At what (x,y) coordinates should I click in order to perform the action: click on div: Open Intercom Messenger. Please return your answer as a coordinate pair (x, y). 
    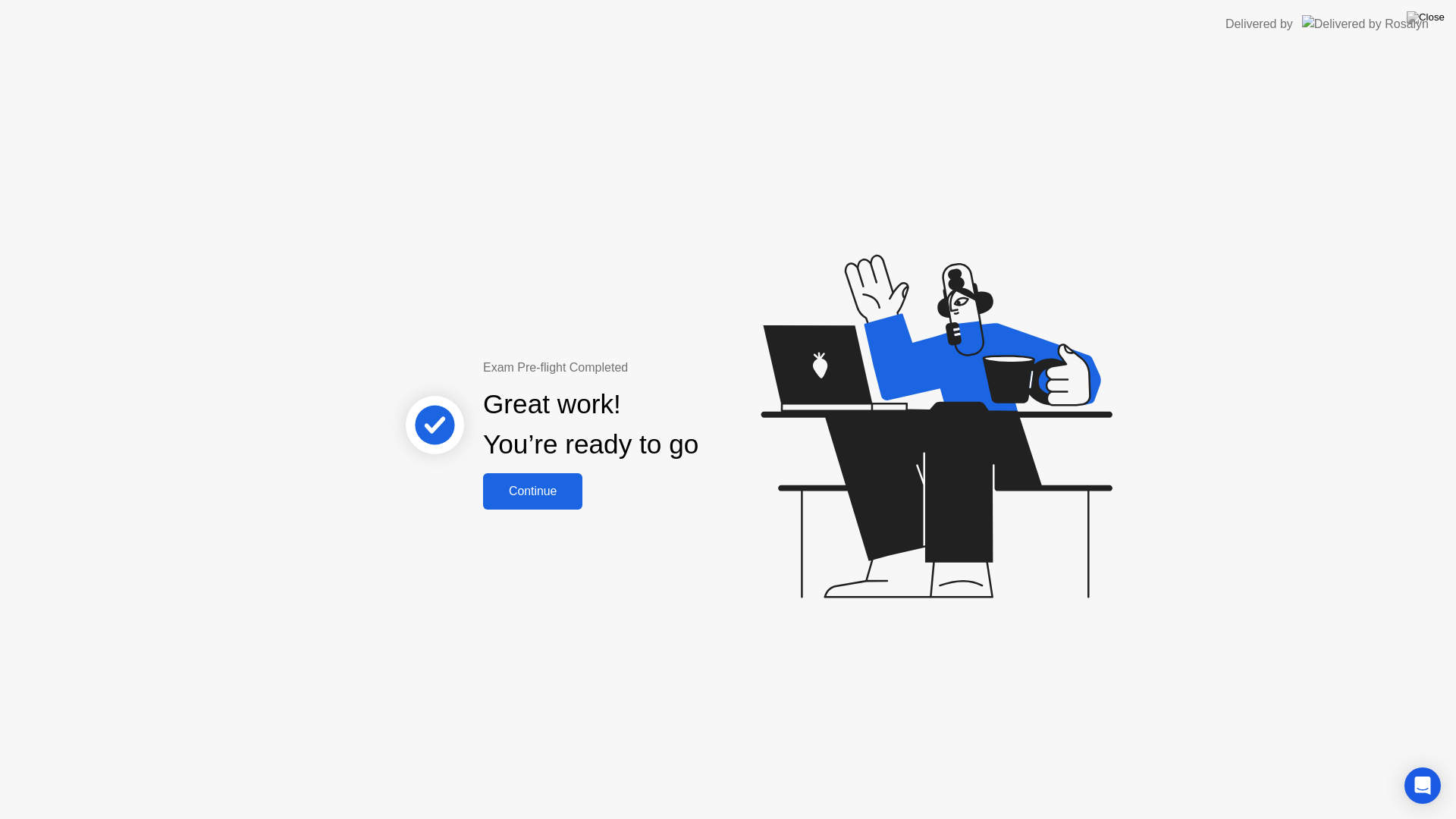
    Looking at the image, I should click on (1423, 786).